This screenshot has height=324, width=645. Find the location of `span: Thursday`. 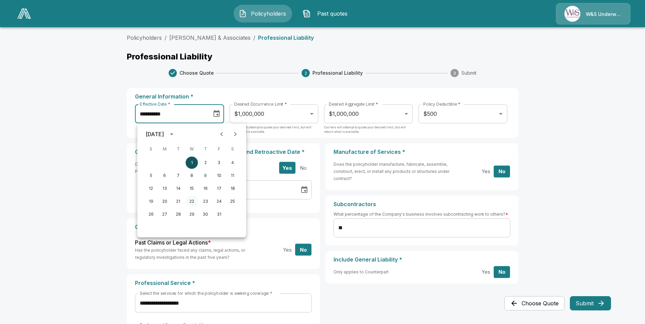

span: Thursday is located at coordinates (205, 149).